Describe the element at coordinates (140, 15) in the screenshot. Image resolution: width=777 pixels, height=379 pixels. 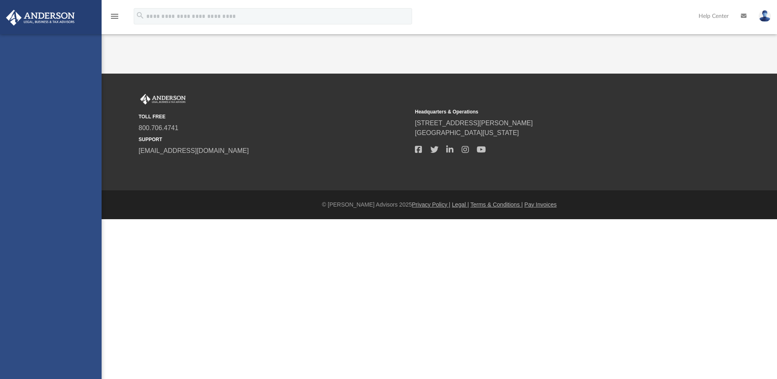
I see `i: search` at that location.